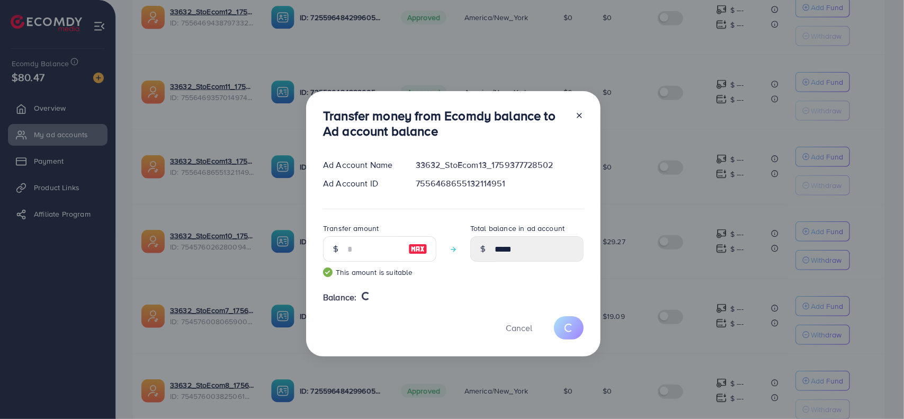 The height and width of the screenshot is (419, 904). I want to click on span: Balance:, so click(339, 297).